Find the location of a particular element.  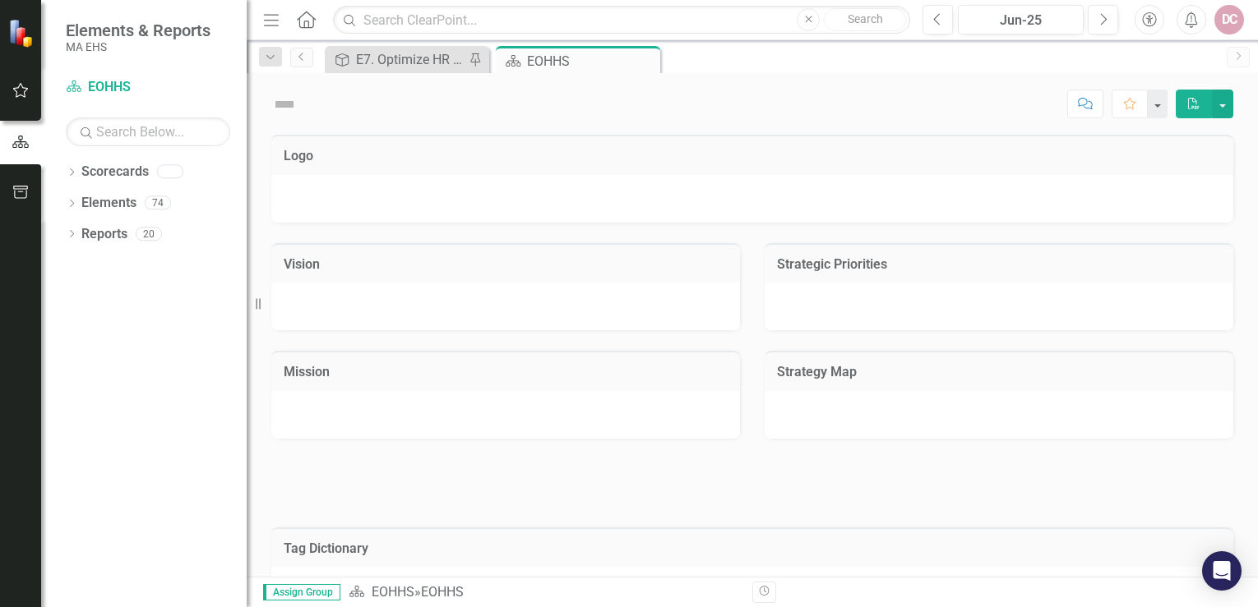

span: Elements & Reports is located at coordinates (138, 30).